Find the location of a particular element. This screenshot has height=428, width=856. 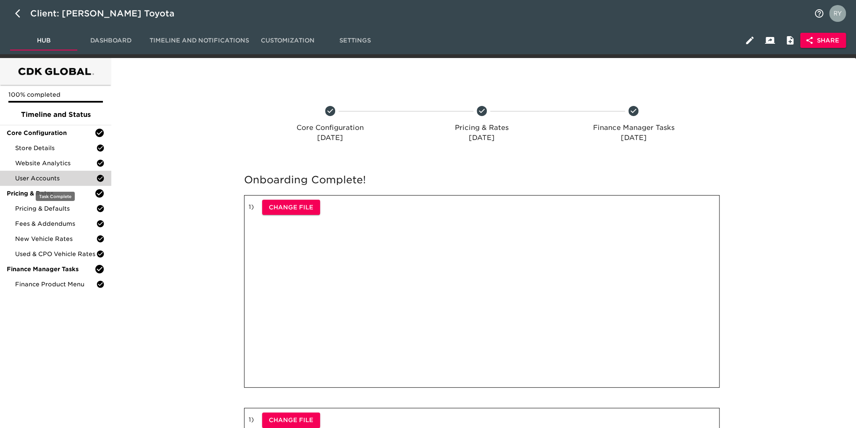

h5: Onboarding Complete! is located at coordinates (482, 180).